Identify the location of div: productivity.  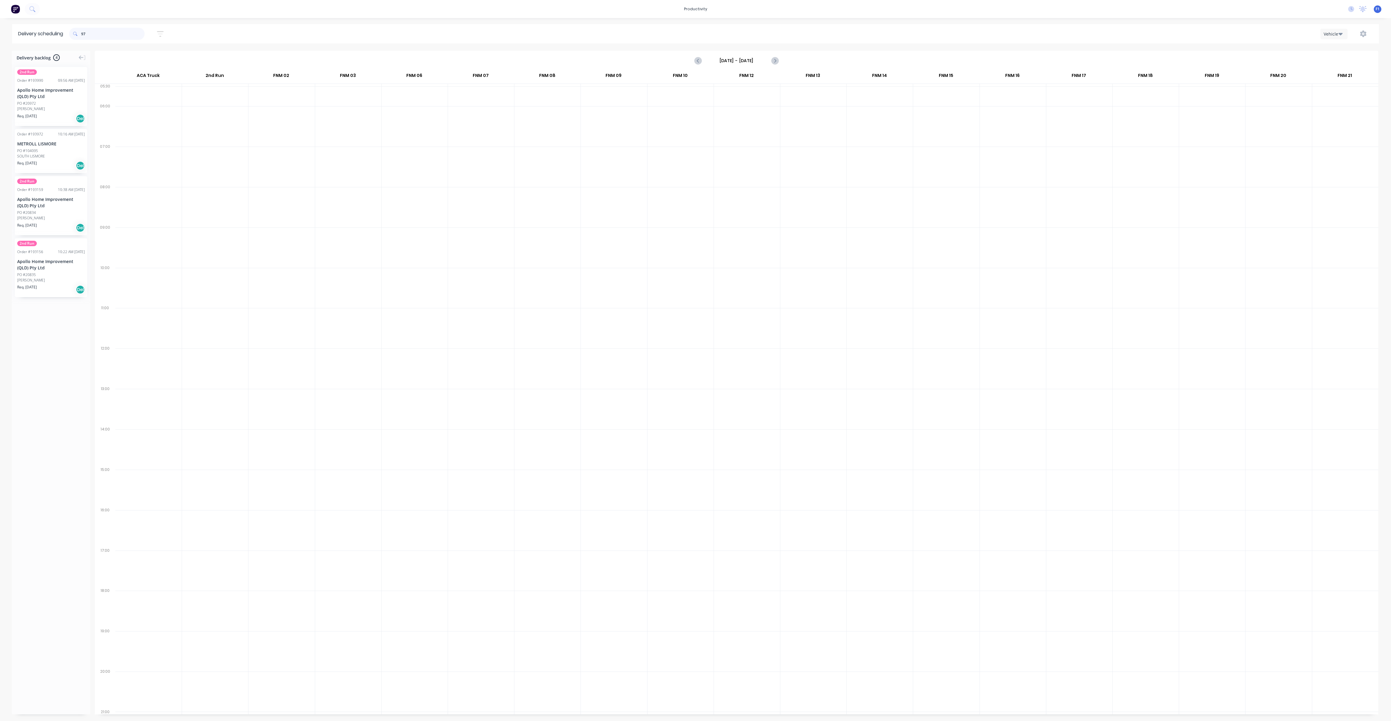
(695, 9).